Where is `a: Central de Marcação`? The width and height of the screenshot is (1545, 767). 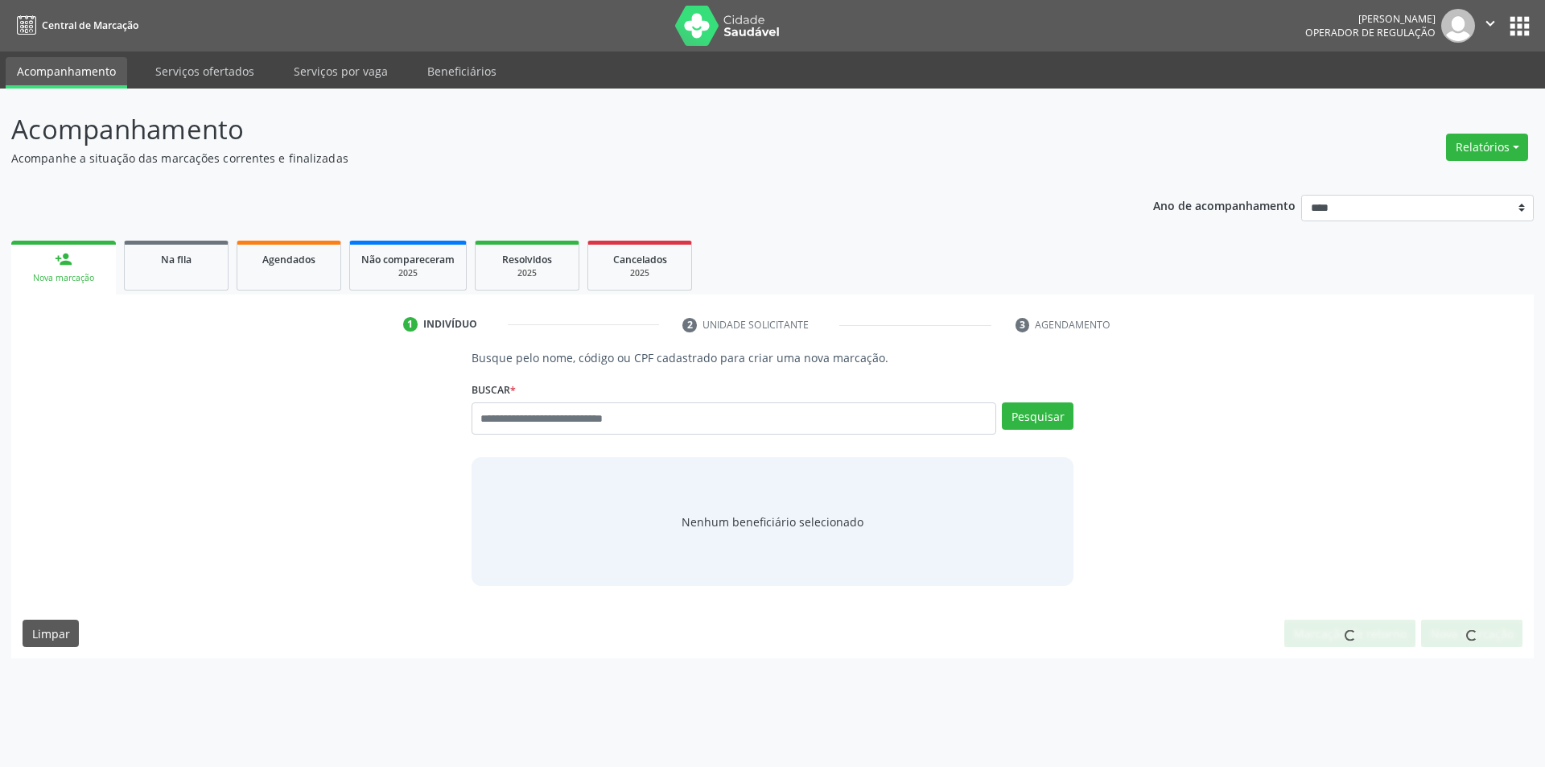
a: Central de Marcação is located at coordinates (75, 25).